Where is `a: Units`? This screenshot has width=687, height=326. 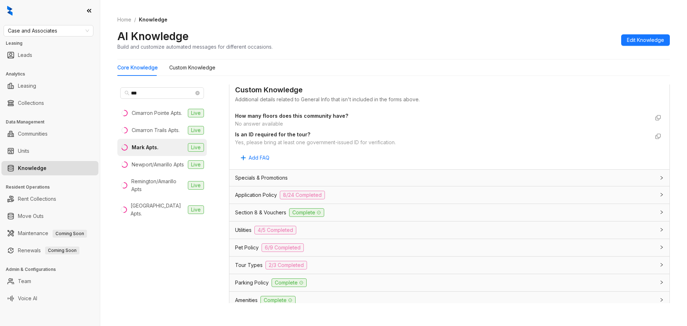
a: Units is located at coordinates (24, 151).